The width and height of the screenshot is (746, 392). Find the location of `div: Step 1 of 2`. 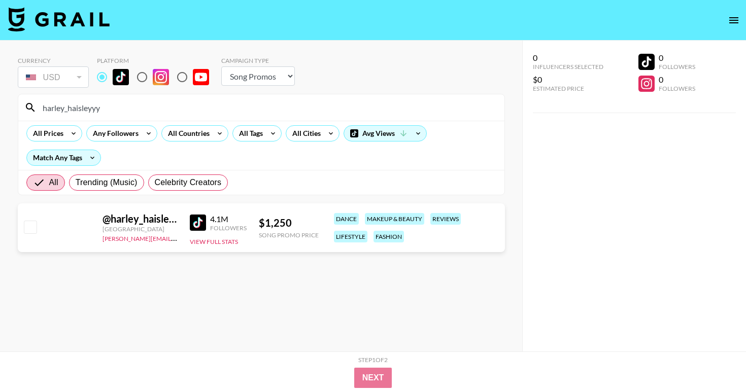

div: Step 1 of 2 is located at coordinates (373, 360).